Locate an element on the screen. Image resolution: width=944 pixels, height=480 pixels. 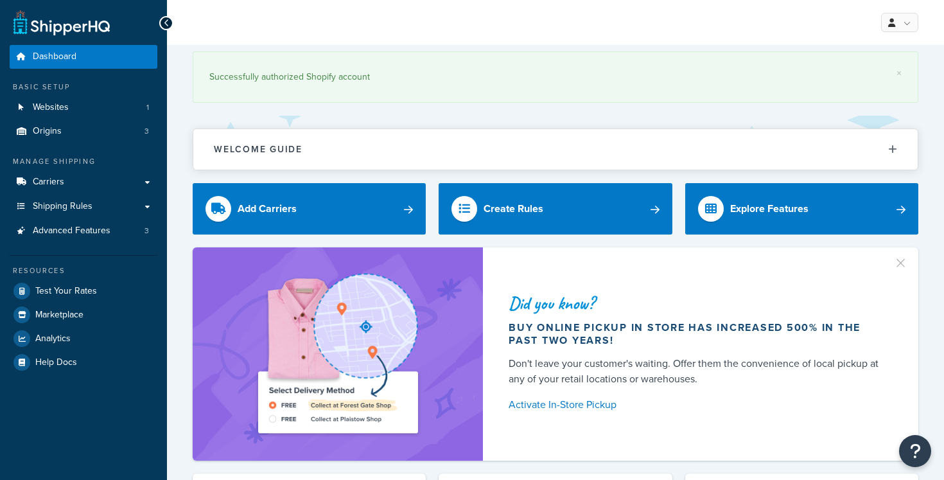
img: ad-shirt-map-b0359fc47e01cab431d101c4b569394f6a03f54285957d908178d52f29eb9668.png is located at coordinates (338, 354).